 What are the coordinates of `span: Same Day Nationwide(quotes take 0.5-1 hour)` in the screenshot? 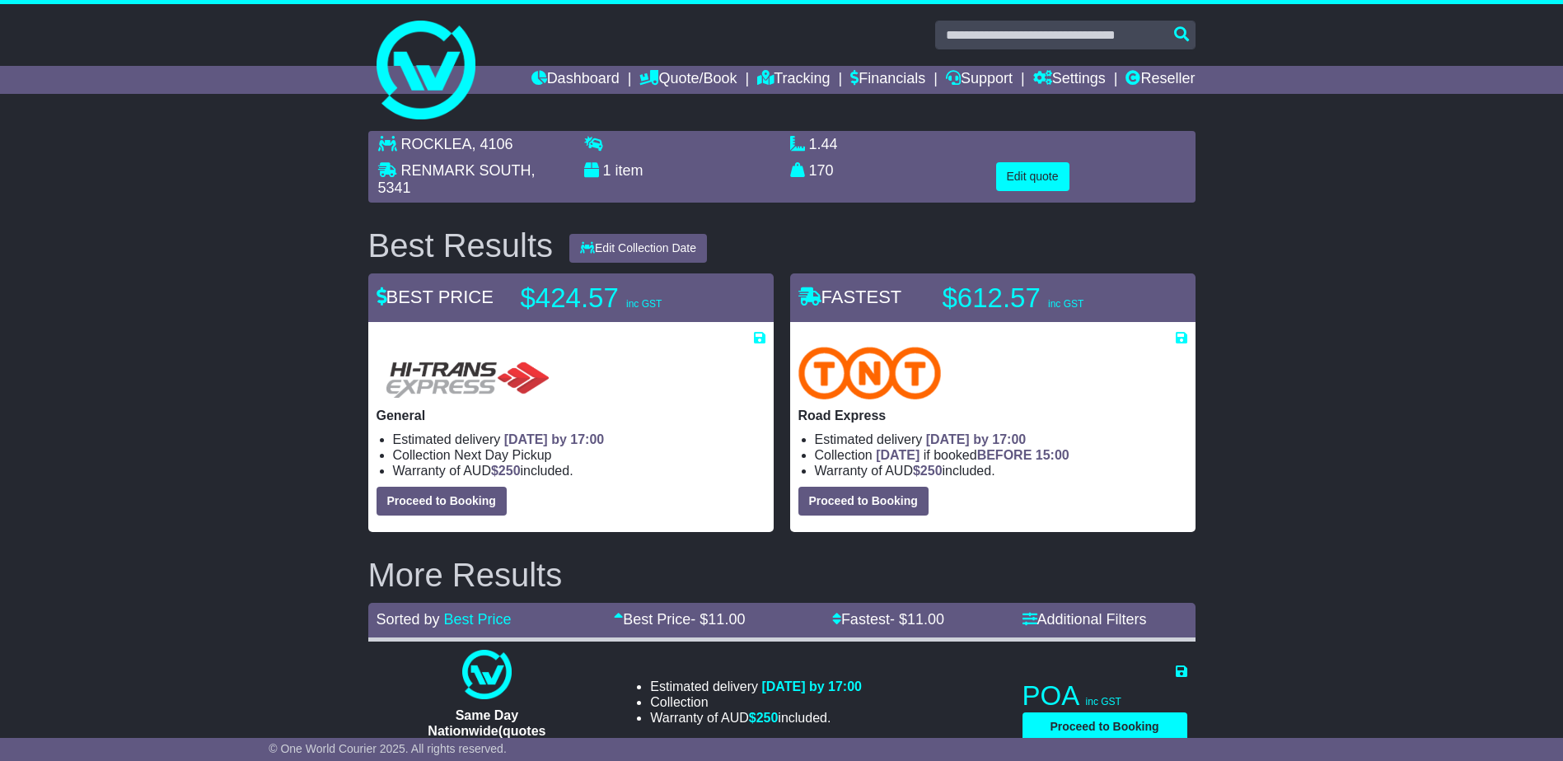 It's located at (486, 731).